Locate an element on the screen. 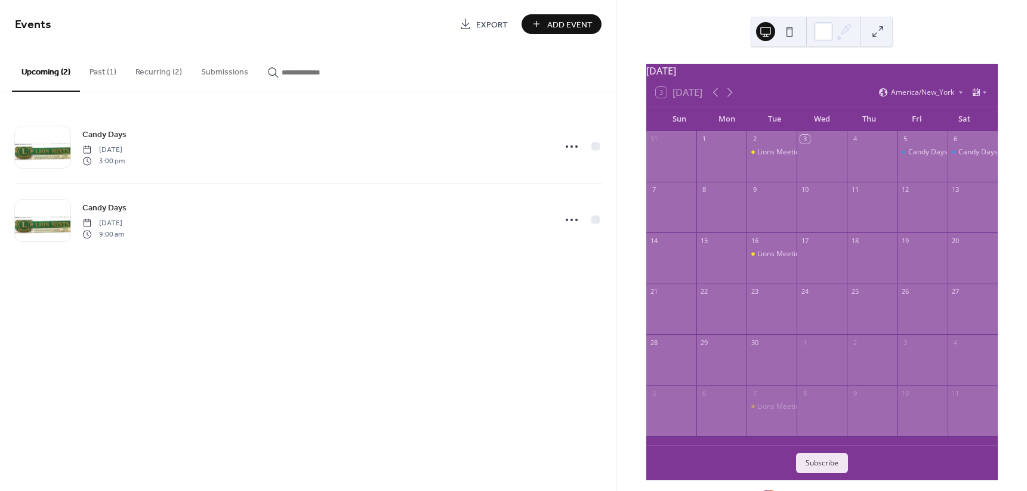 Image resolution: width=1027 pixels, height=491 pixels. div: 30 is located at coordinates (754, 342).